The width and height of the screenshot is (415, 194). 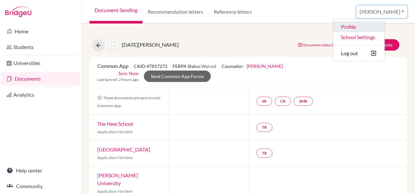 What do you see at coordinates (318, 45) in the screenshot?
I see `a: Document status key` at bounding box center [318, 45].